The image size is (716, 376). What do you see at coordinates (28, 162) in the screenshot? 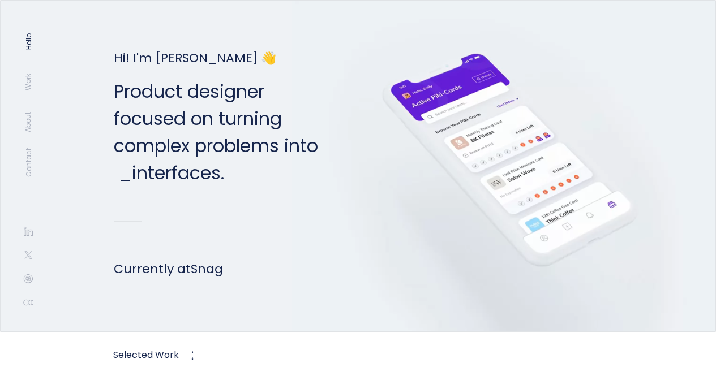
I see `a: Contact` at bounding box center [28, 162].